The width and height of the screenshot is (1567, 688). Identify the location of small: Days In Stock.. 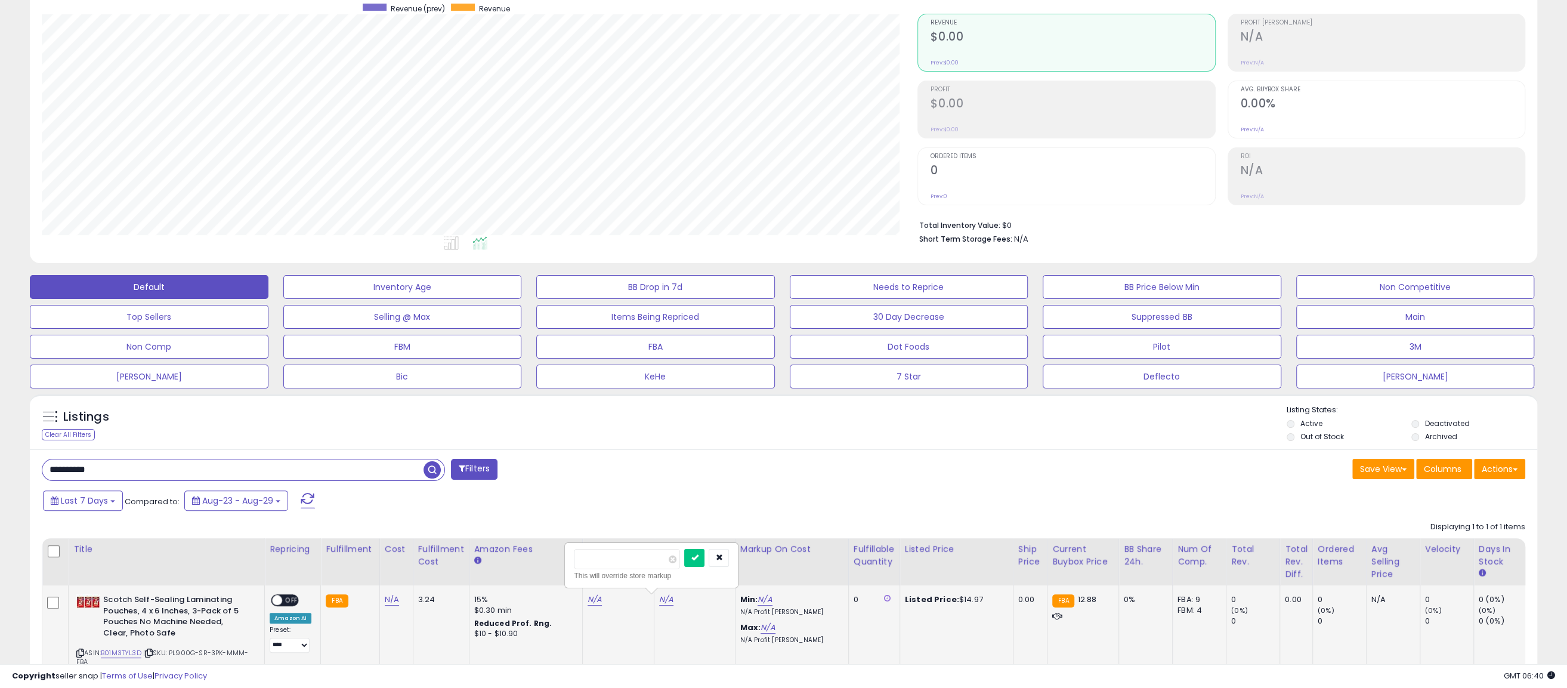
(1482, 573).